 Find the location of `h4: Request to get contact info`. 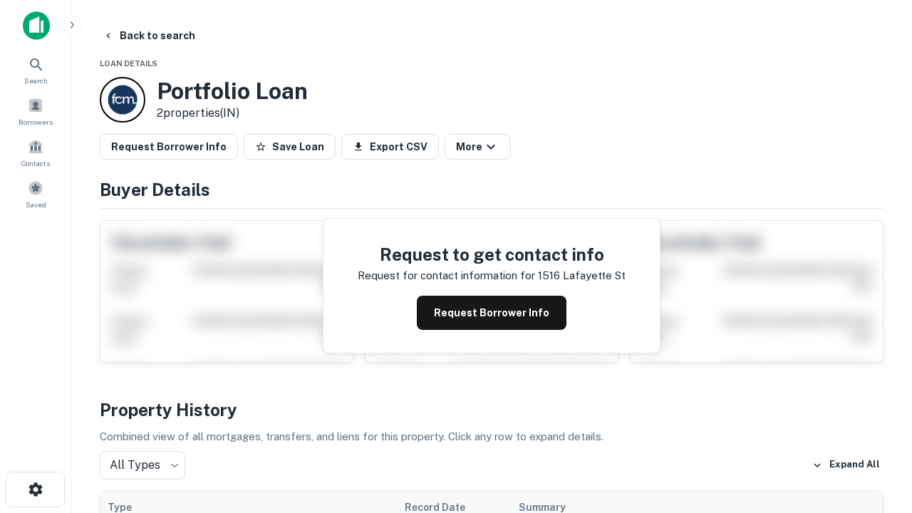

h4: Request to get contact info is located at coordinates (492, 254).